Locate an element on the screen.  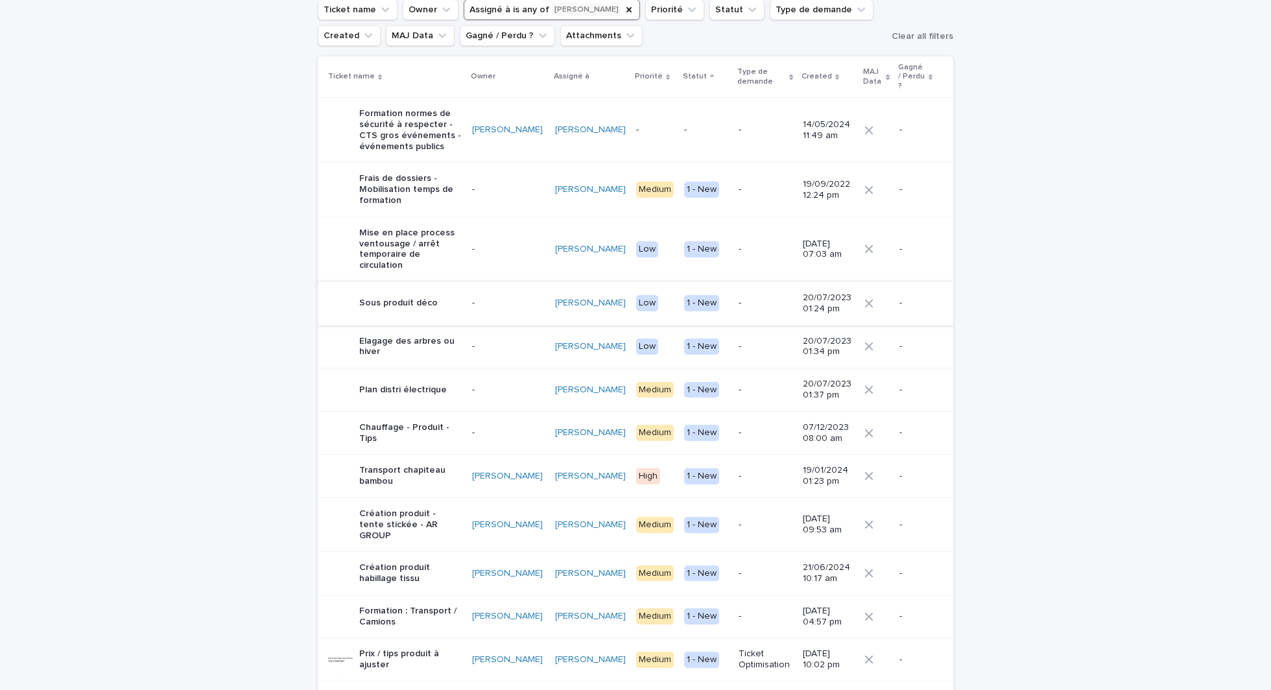
p: Chauffage - Produit - Tips is located at coordinates (411, 433).